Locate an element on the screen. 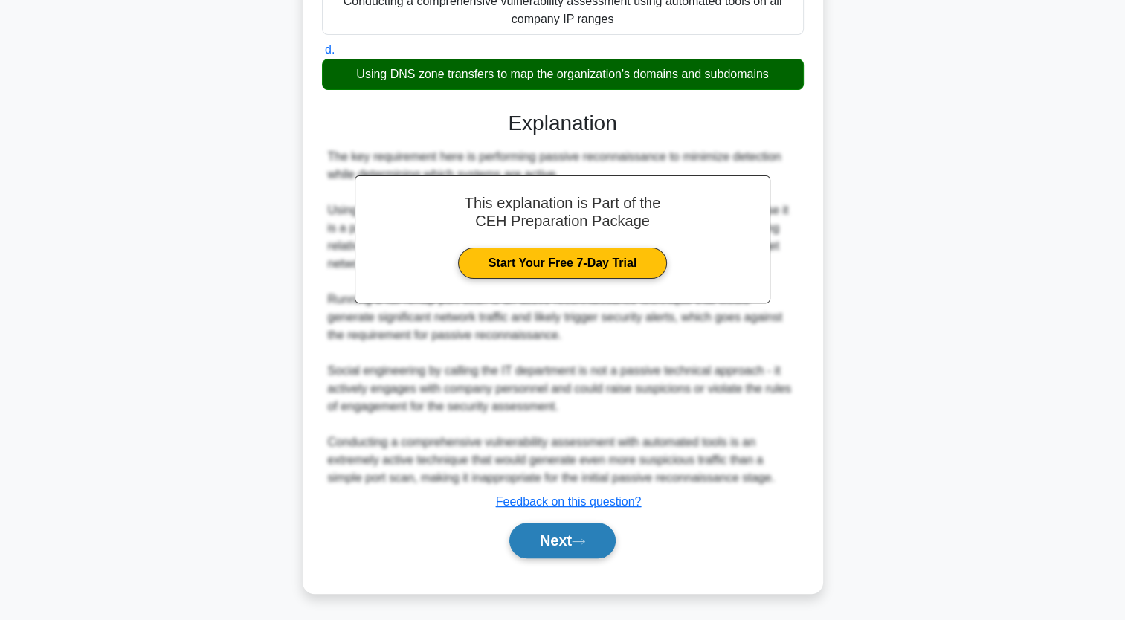  h3: Explanation is located at coordinates (563, 123).